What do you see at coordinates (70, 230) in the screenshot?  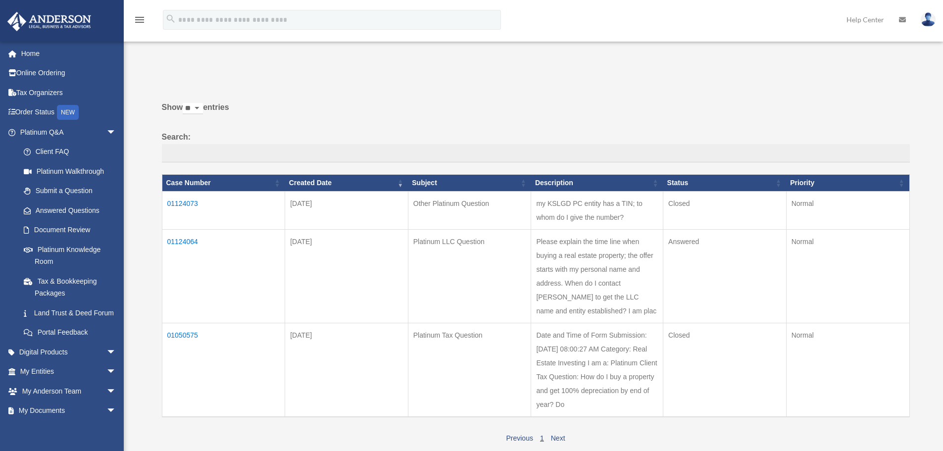 I see `a: Document Review` at bounding box center [70, 230].